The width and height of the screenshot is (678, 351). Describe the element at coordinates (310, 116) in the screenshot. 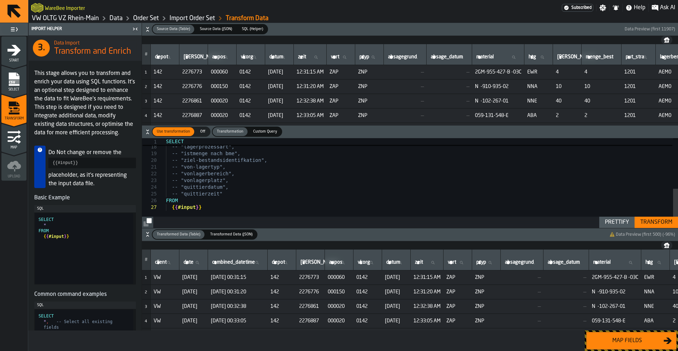

I see `span: 12:33:05 AM` at that location.